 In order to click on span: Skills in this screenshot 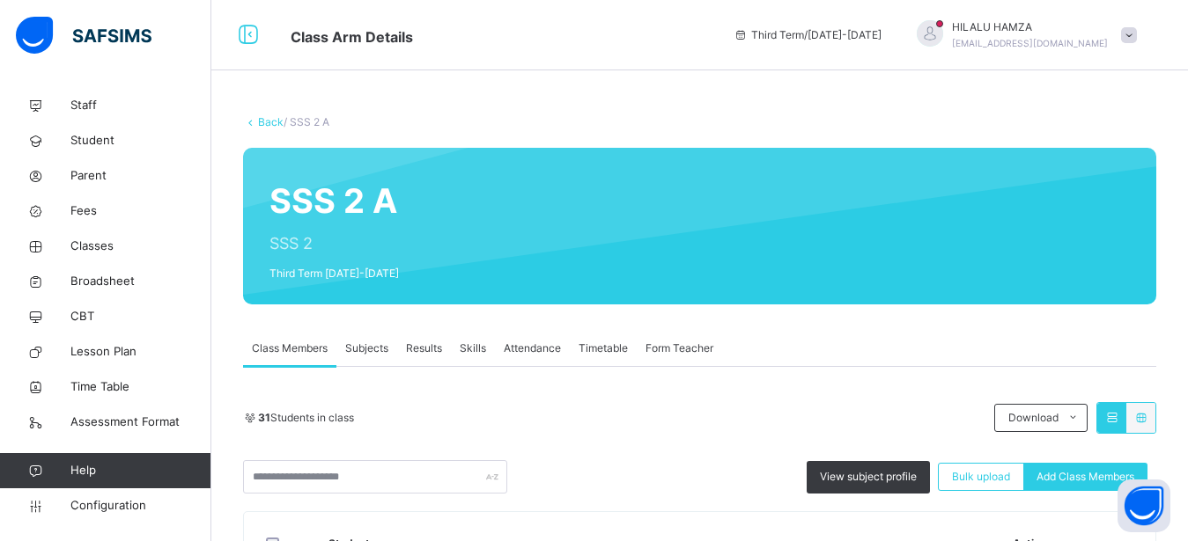, I will do `click(473, 349)`.